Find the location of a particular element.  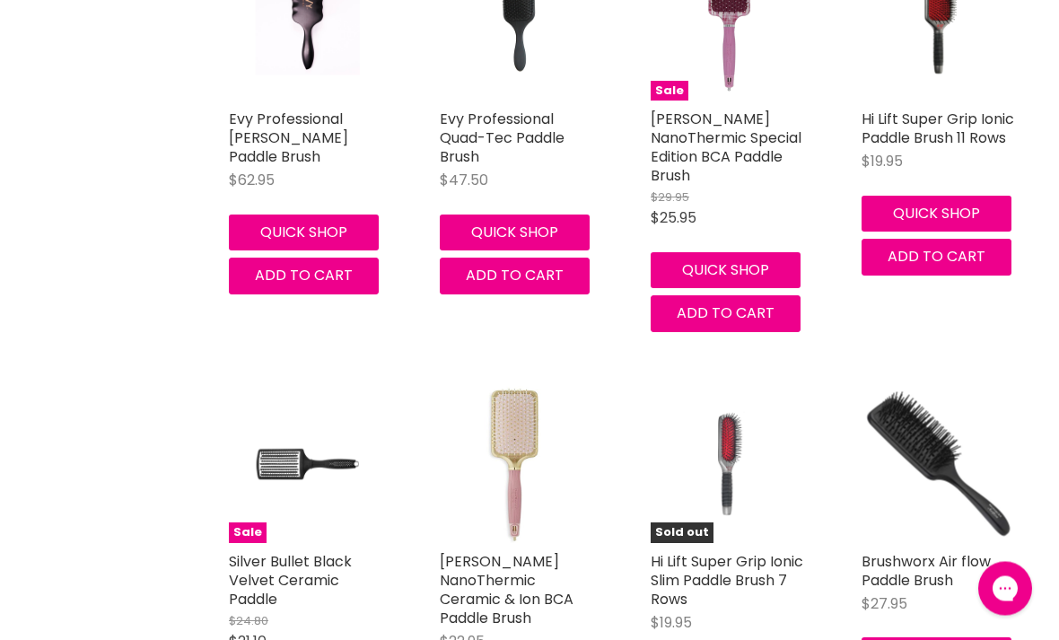

a: Hi Lift Super Grip Ionic Paddle Brush 11 Rows is located at coordinates (938, 129).